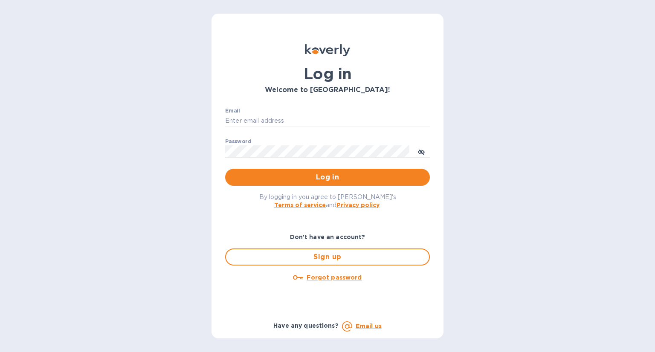 This screenshot has height=352, width=655. Describe the element at coordinates (232, 111) in the screenshot. I see `label: Email` at that location.